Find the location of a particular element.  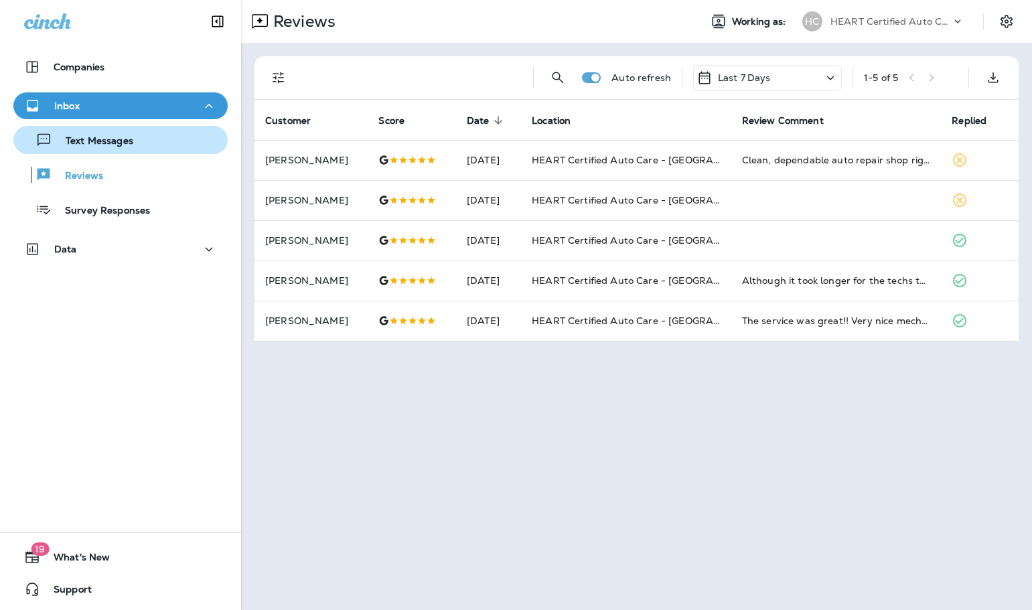

span: 19 is located at coordinates (40, 549).